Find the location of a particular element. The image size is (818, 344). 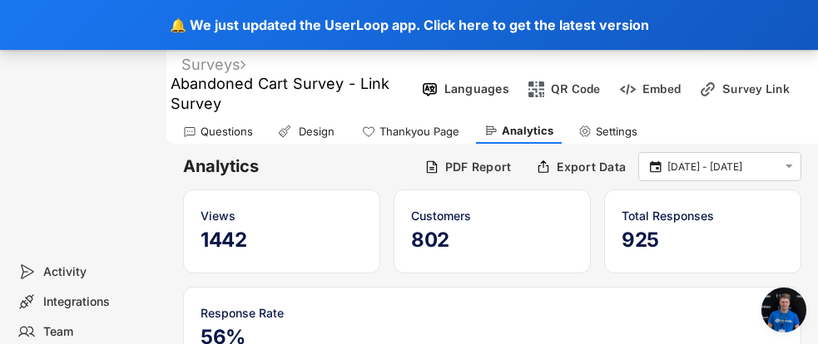

div: Embed is located at coordinates (661, 89).